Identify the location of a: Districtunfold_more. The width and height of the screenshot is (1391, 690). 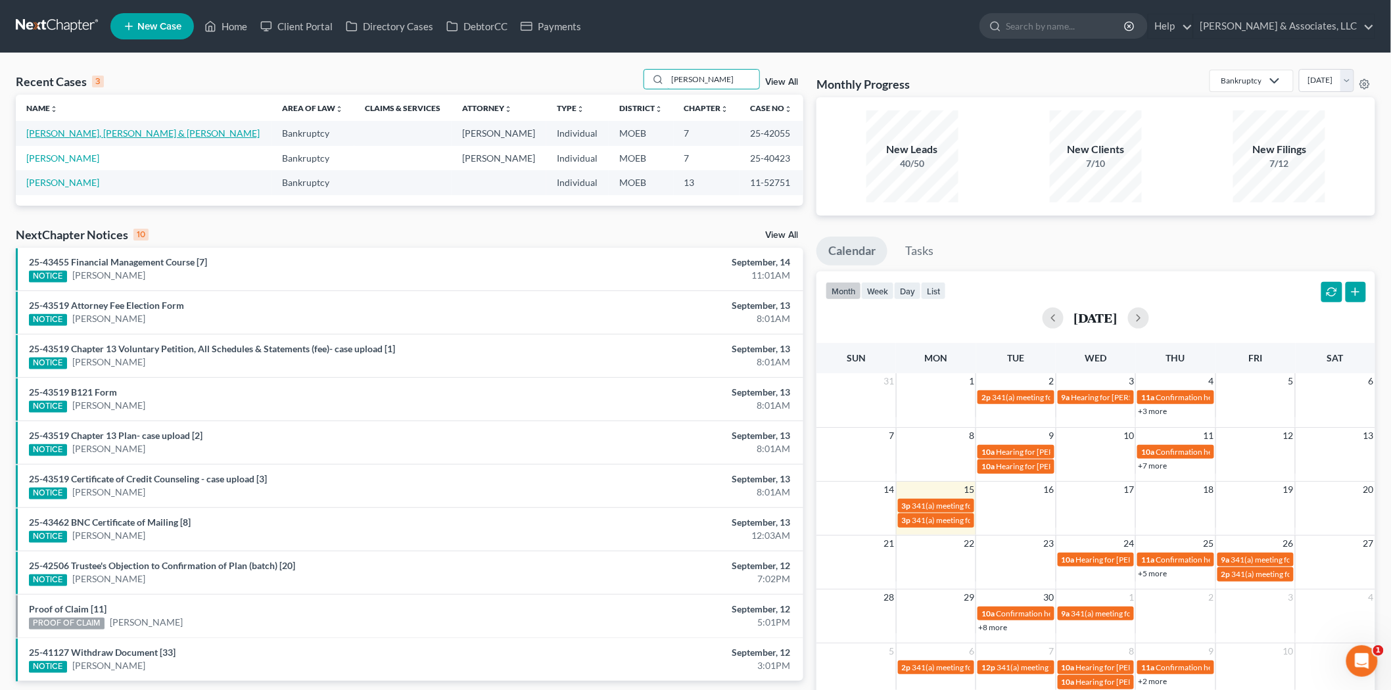
(641, 108).